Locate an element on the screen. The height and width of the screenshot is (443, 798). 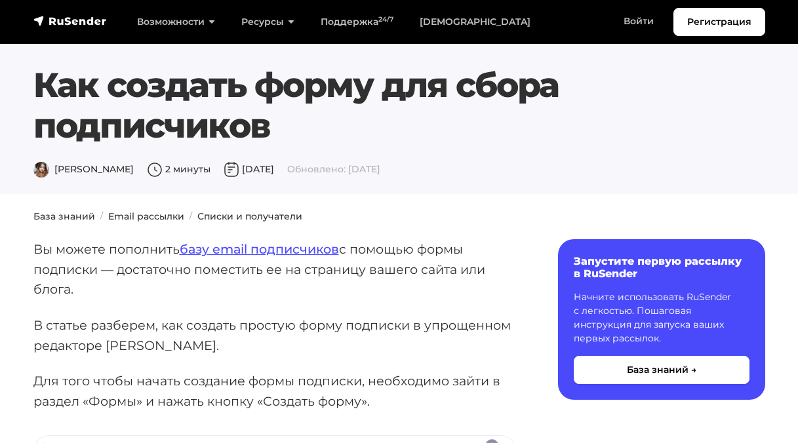
img: Дата публикации is located at coordinates (232, 170).